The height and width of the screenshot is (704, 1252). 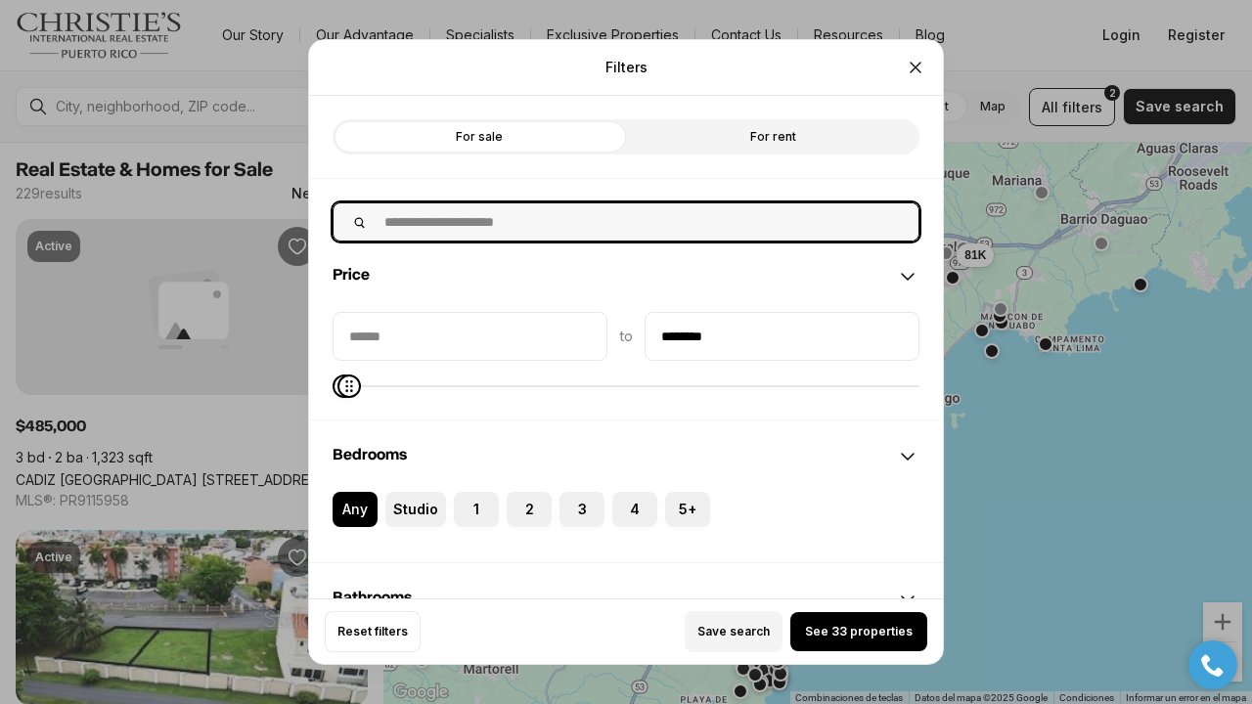 What do you see at coordinates (626, 68) in the screenshot?
I see `p: Filters` at bounding box center [626, 68].